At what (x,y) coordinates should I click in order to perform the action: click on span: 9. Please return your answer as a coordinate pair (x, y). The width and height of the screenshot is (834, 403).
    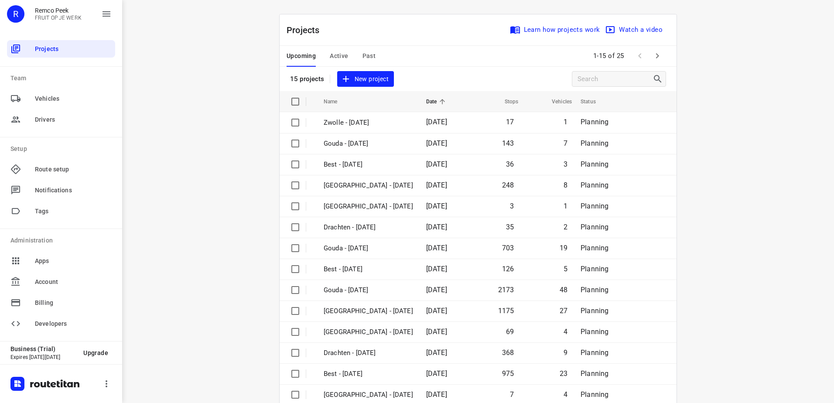
    Looking at the image, I should click on (565, 353).